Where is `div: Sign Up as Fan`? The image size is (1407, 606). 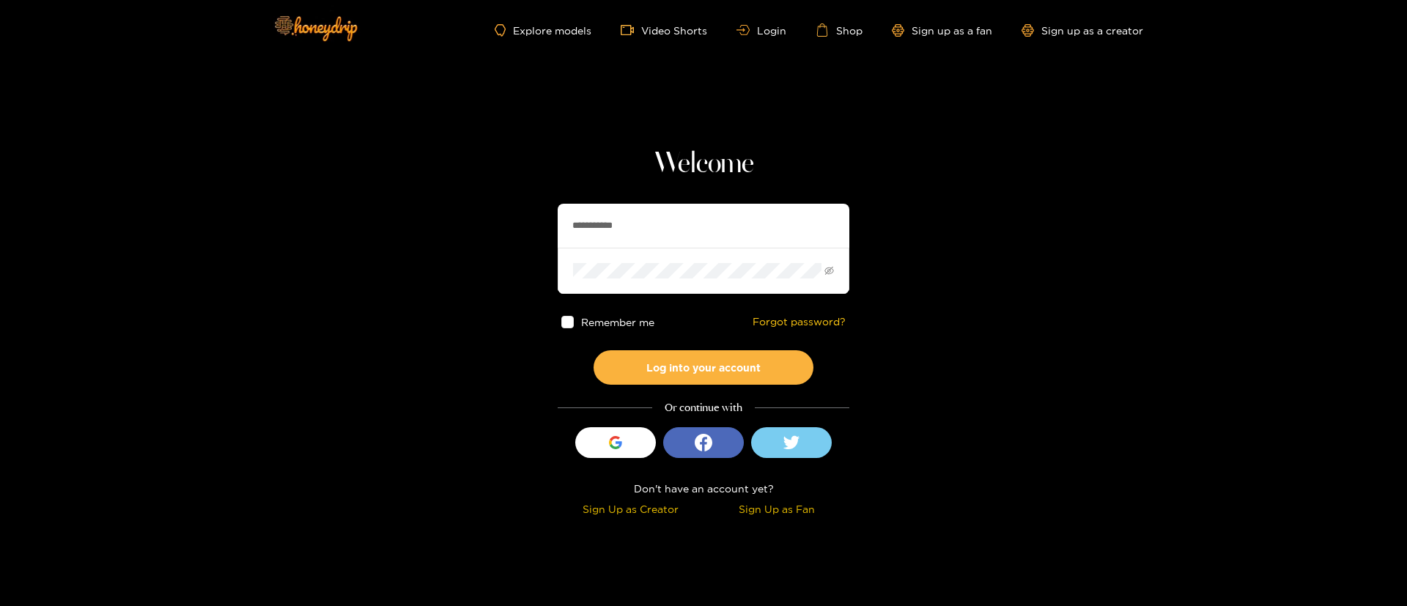
div: Sign Up as Fan is located at coordinates (776, 508).